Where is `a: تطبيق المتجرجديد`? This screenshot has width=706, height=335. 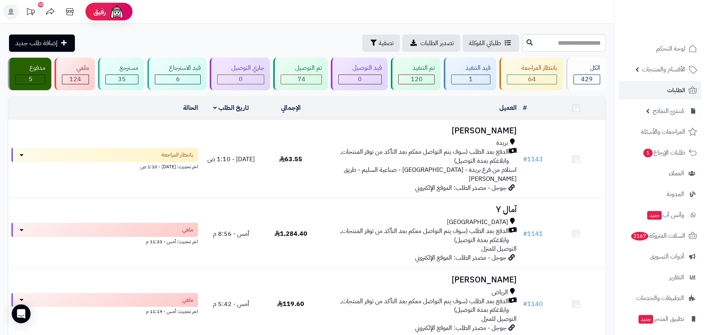 a: تطبيق المتجرجديد is located at coordinates (660, 318).